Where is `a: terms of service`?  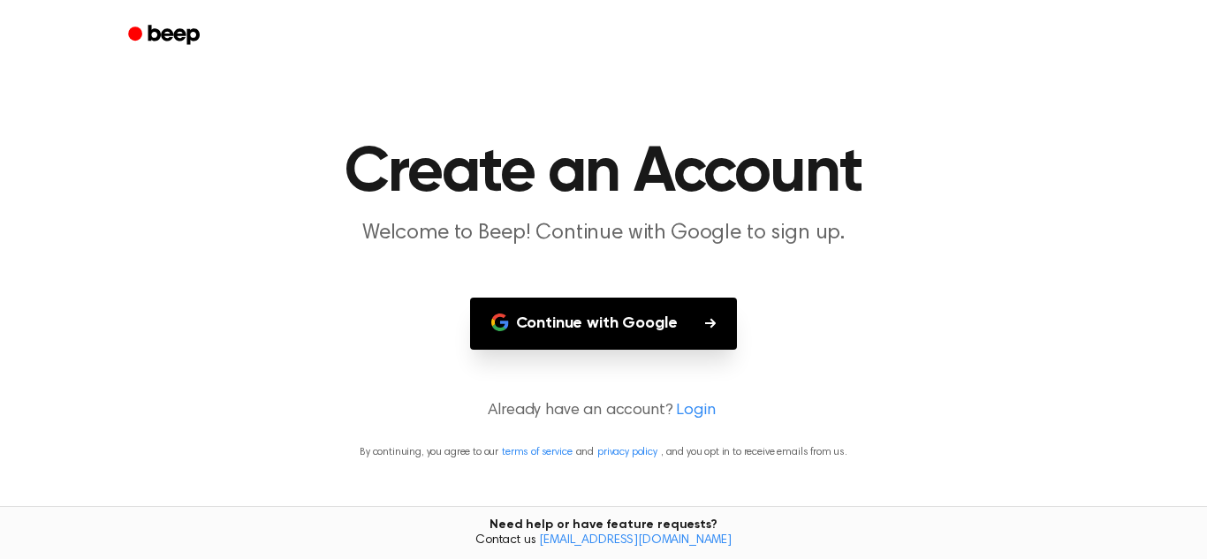 a: terms of service is located at coordinates (537, 453).